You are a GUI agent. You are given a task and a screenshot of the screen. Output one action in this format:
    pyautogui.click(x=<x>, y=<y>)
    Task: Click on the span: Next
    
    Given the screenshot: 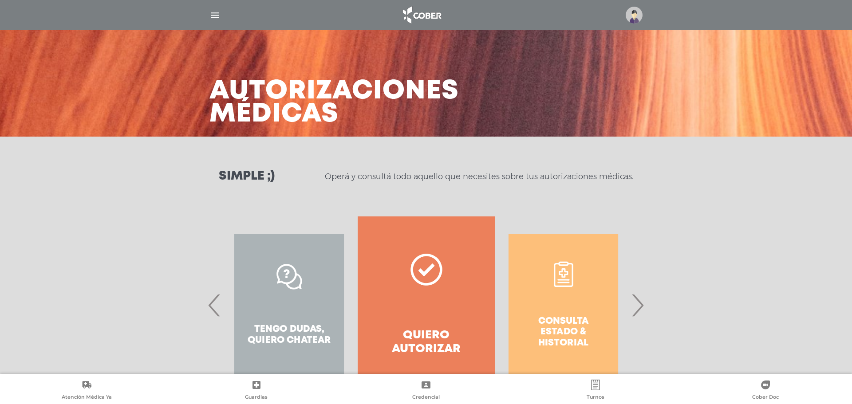 What is the action you would take?
    pyautogui.click(x=637, y=305)
    